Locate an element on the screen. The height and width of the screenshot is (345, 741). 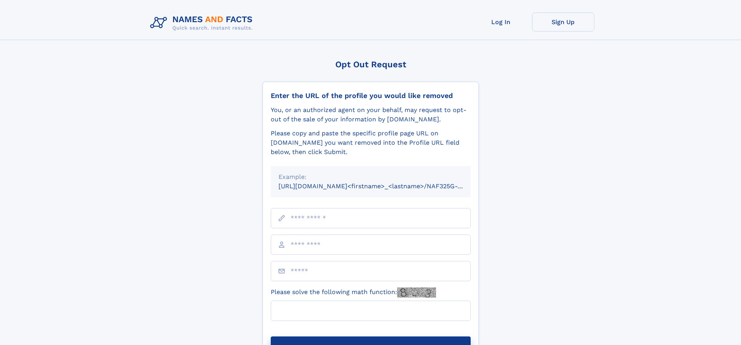
div: Example: is located at coordinates (371, 177).